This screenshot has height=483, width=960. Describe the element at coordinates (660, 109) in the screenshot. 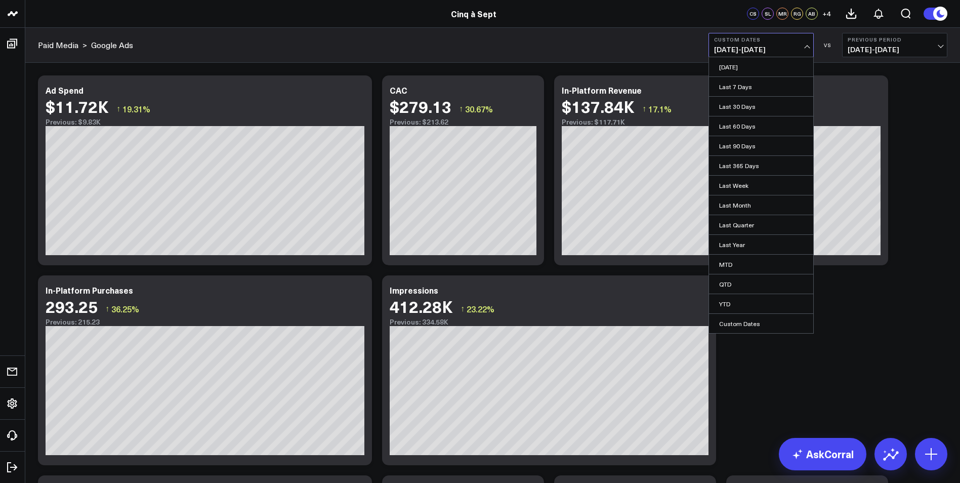

I see `span: 17.1%` at that location.